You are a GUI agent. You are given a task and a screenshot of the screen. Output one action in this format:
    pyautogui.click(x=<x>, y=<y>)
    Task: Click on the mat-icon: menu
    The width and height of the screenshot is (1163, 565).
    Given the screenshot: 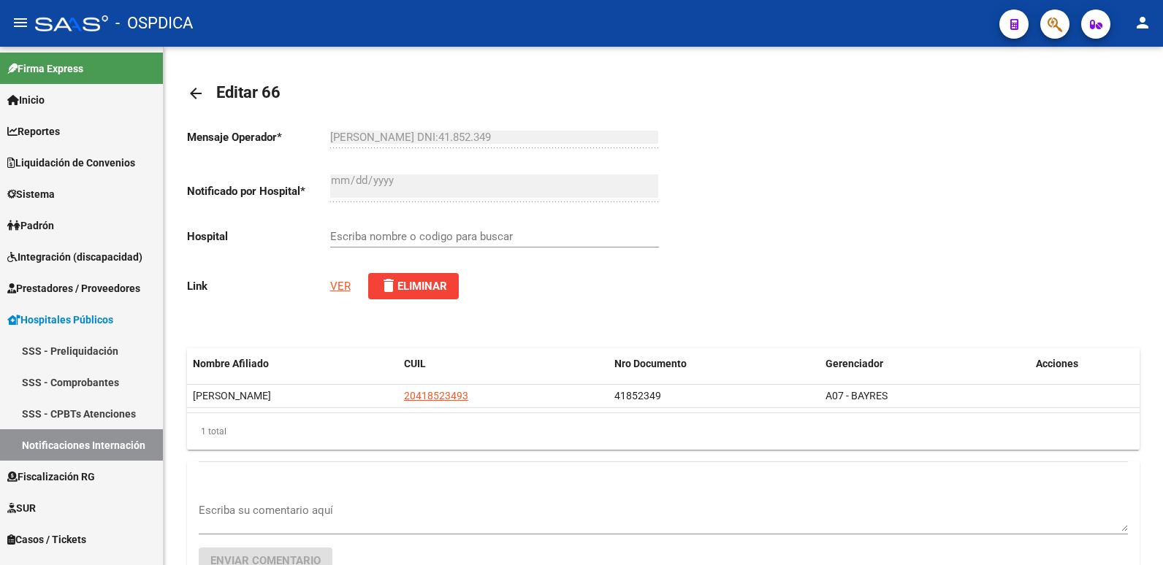 What is the action you would take?
    pyautogui.click(x=20, y=23)
    